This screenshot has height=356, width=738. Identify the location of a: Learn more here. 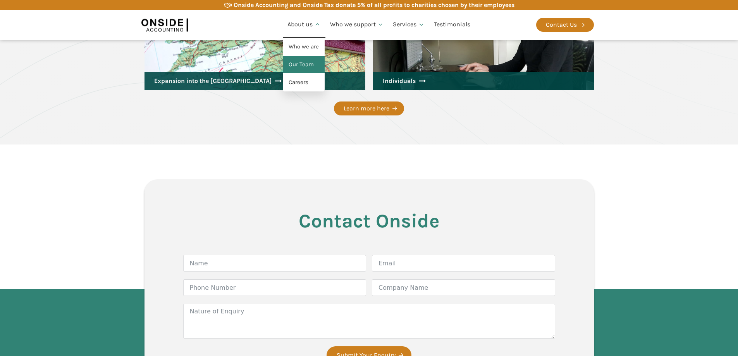
(369, 108).